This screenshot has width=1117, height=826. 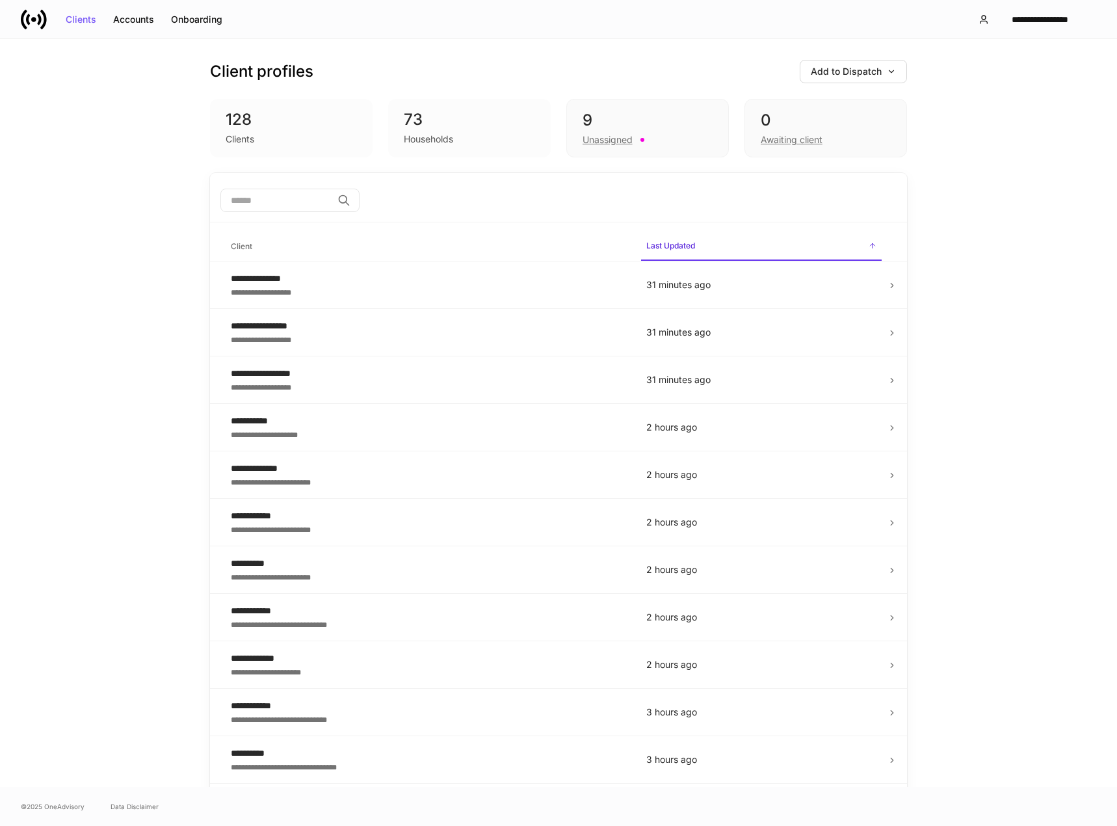 I want to click on span: © 2025 OneAdvisory, so click(x=53, y=806).